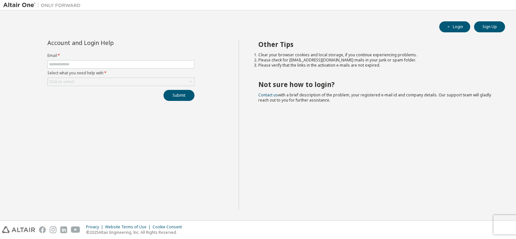  What do you see at coordinates (64, 229) in the screenshot?
I see `img: linkedin.svg` at bounding box center [64, 229].